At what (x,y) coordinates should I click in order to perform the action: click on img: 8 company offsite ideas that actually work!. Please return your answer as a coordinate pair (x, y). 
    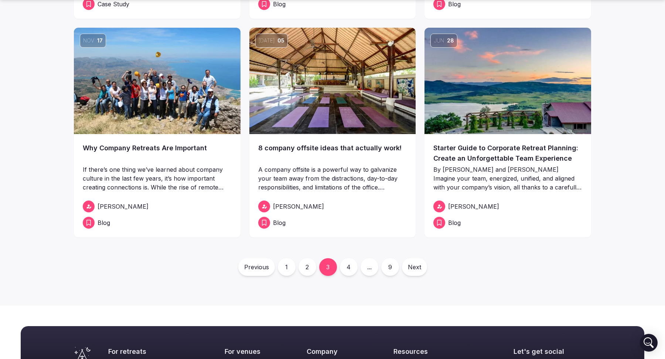
    Looking at the image, I should click on (332, 81).